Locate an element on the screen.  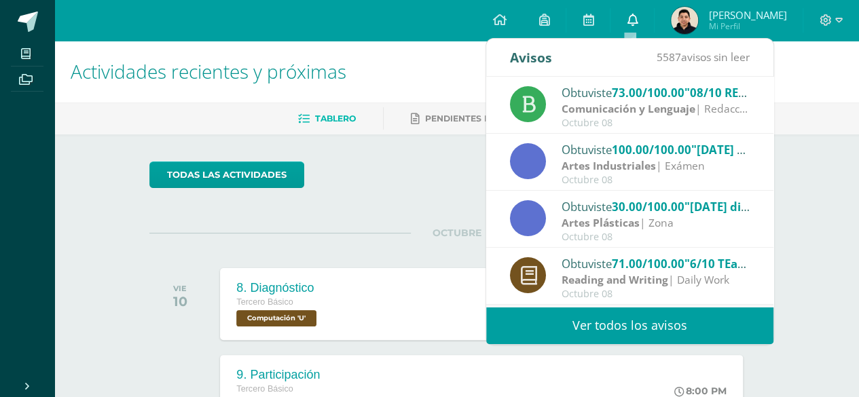
div: | Zona is located at coordinates (656, 223).